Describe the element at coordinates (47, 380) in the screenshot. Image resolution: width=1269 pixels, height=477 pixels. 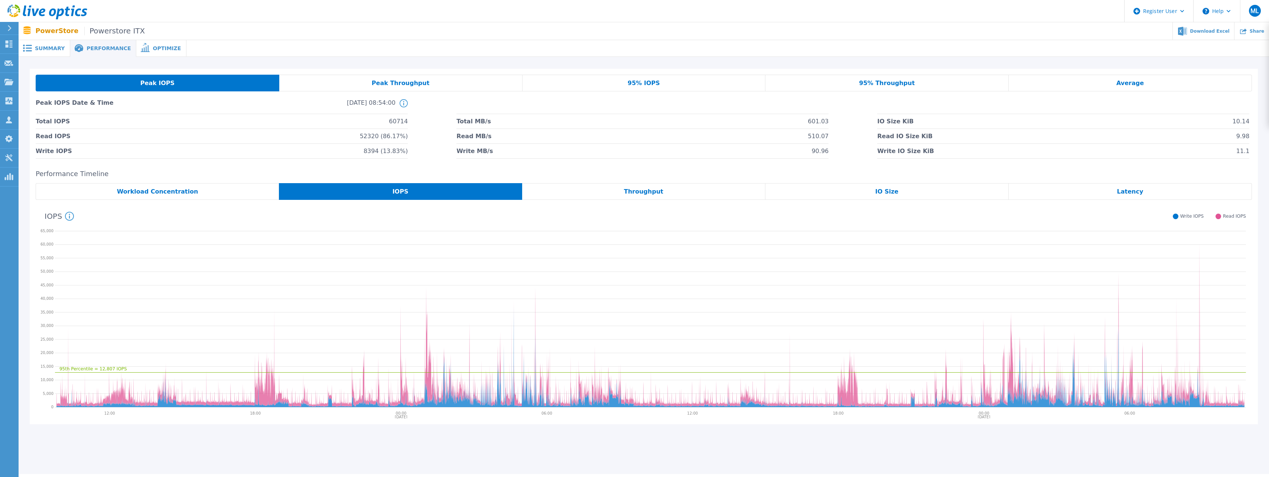
I see `text: 10,000` at that location.